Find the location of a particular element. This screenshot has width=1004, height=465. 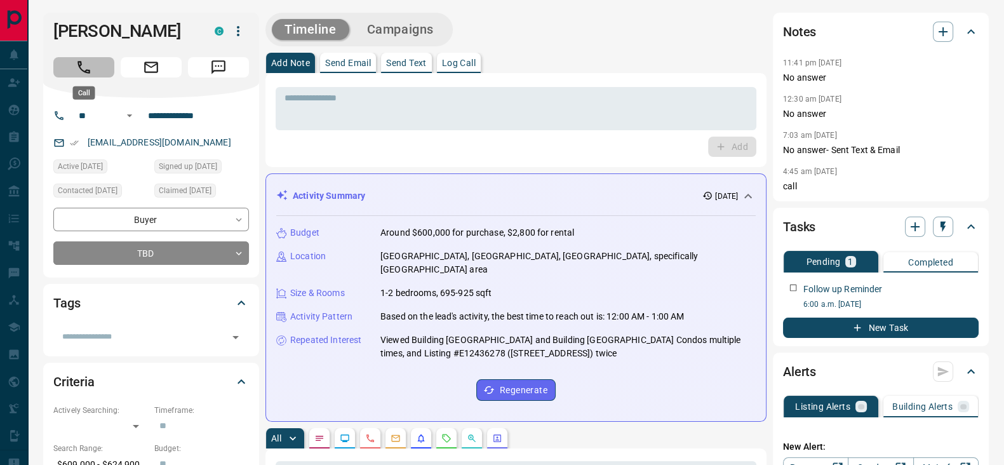

span: Message is located at coordinates (218, 67).